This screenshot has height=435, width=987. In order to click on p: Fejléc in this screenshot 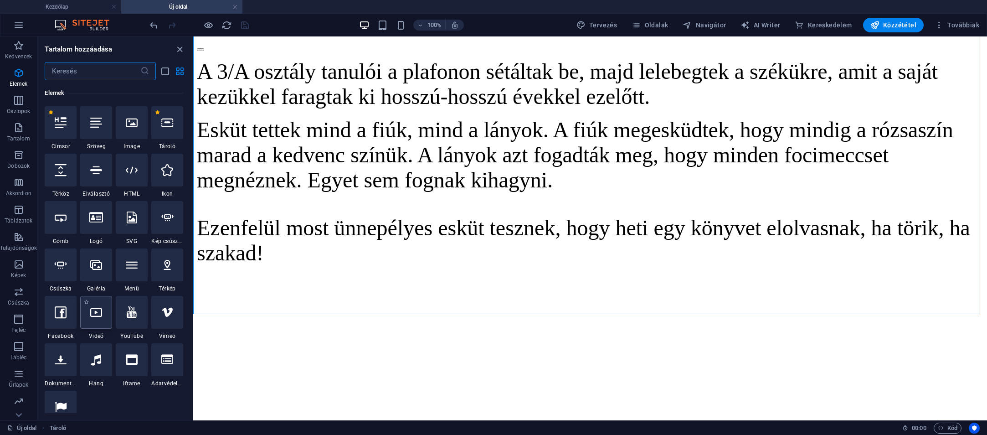, I will do `click(19, 330)`.